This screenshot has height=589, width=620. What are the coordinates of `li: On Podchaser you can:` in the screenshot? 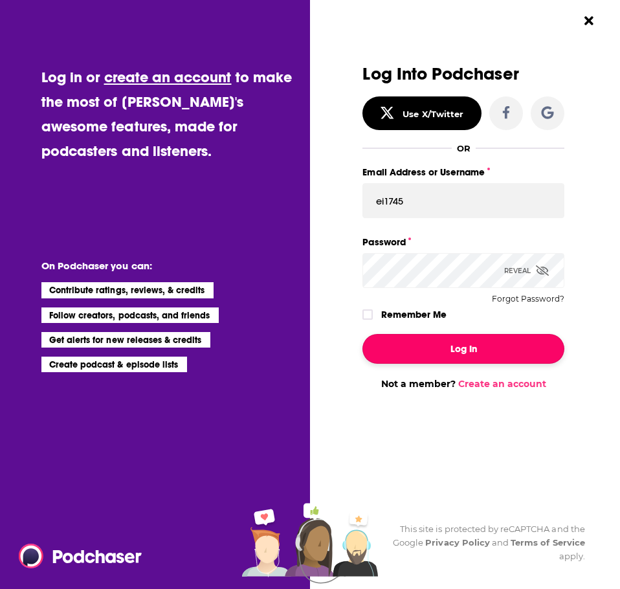 It's located at (170, 265).